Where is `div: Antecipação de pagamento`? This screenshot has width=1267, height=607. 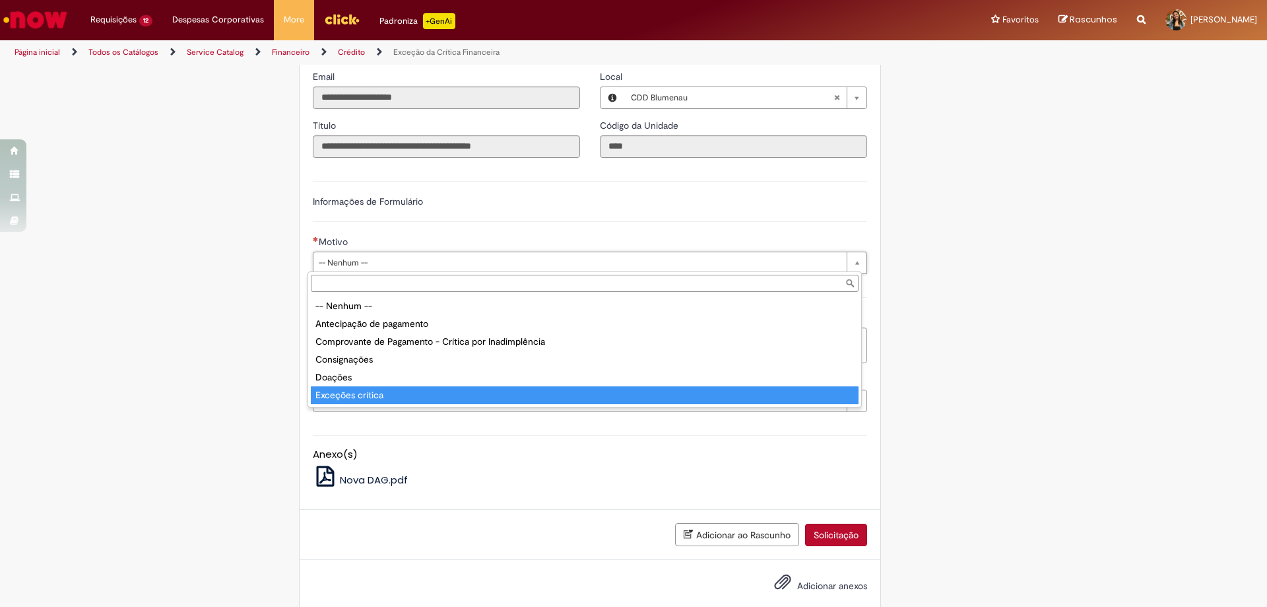
div: Antecipação de pagamento is located at coordinates (585, 323).